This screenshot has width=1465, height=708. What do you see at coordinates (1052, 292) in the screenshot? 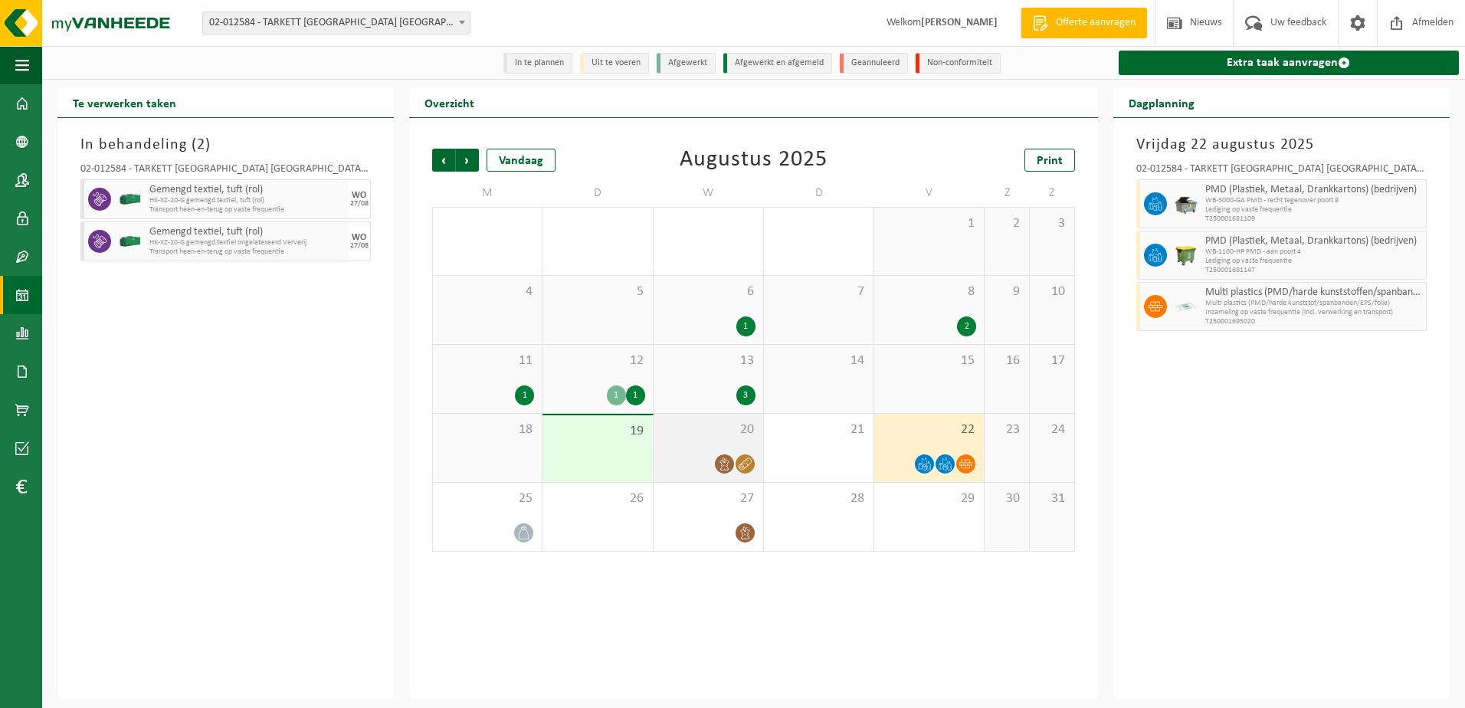
I see `span: 10` at bounding box center [1052, 292].